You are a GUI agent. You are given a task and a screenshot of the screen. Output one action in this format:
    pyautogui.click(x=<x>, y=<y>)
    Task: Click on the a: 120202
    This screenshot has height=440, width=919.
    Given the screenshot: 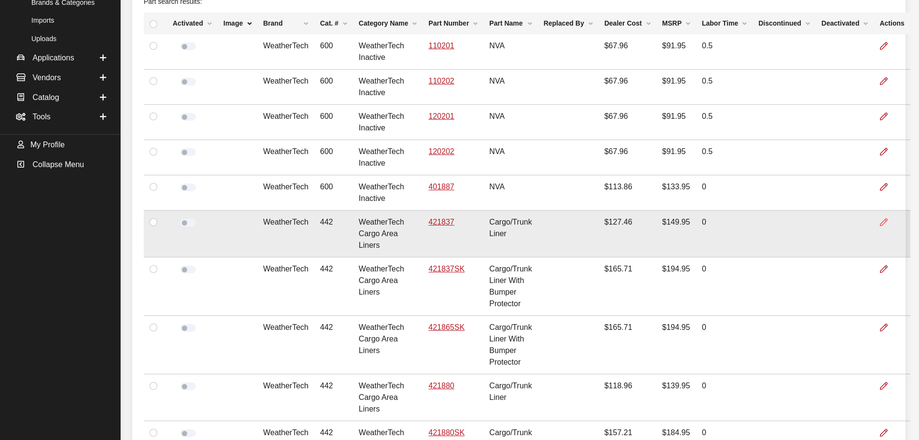 What is the action you would take?
    pyautogui.click(x=441, y=151)
    